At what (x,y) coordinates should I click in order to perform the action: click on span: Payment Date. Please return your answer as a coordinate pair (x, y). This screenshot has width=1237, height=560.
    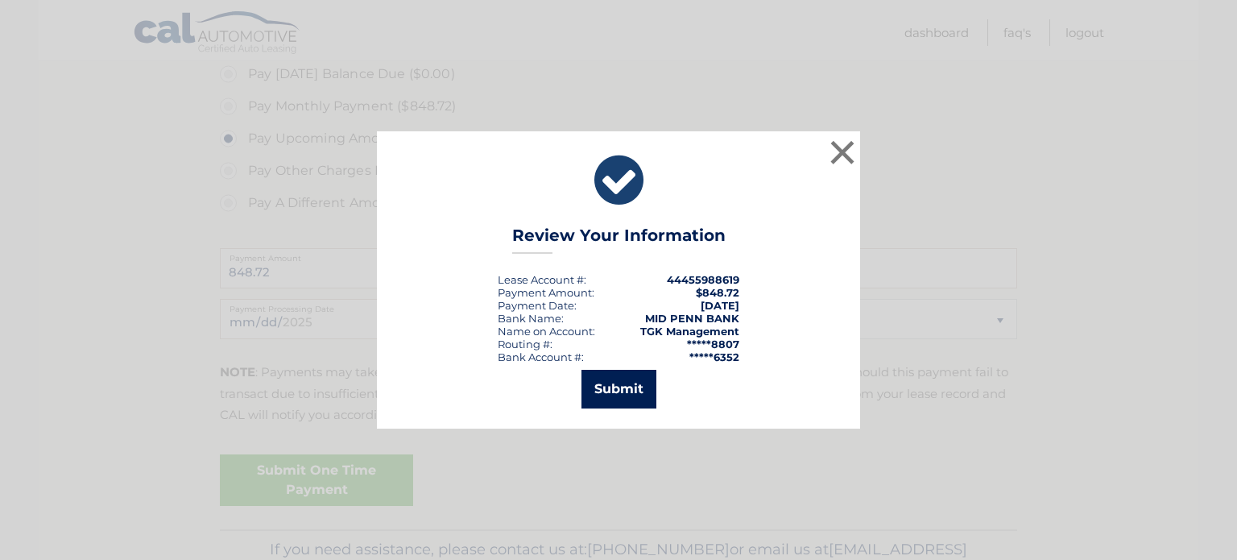
    Looking at the image, I should click on (536, 305).